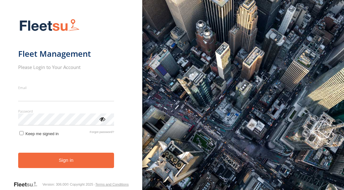  What do you see at coordinates (54, 184) in the screenshot?
I see `div: Version: 306.00` at bounding box center [54, 184].